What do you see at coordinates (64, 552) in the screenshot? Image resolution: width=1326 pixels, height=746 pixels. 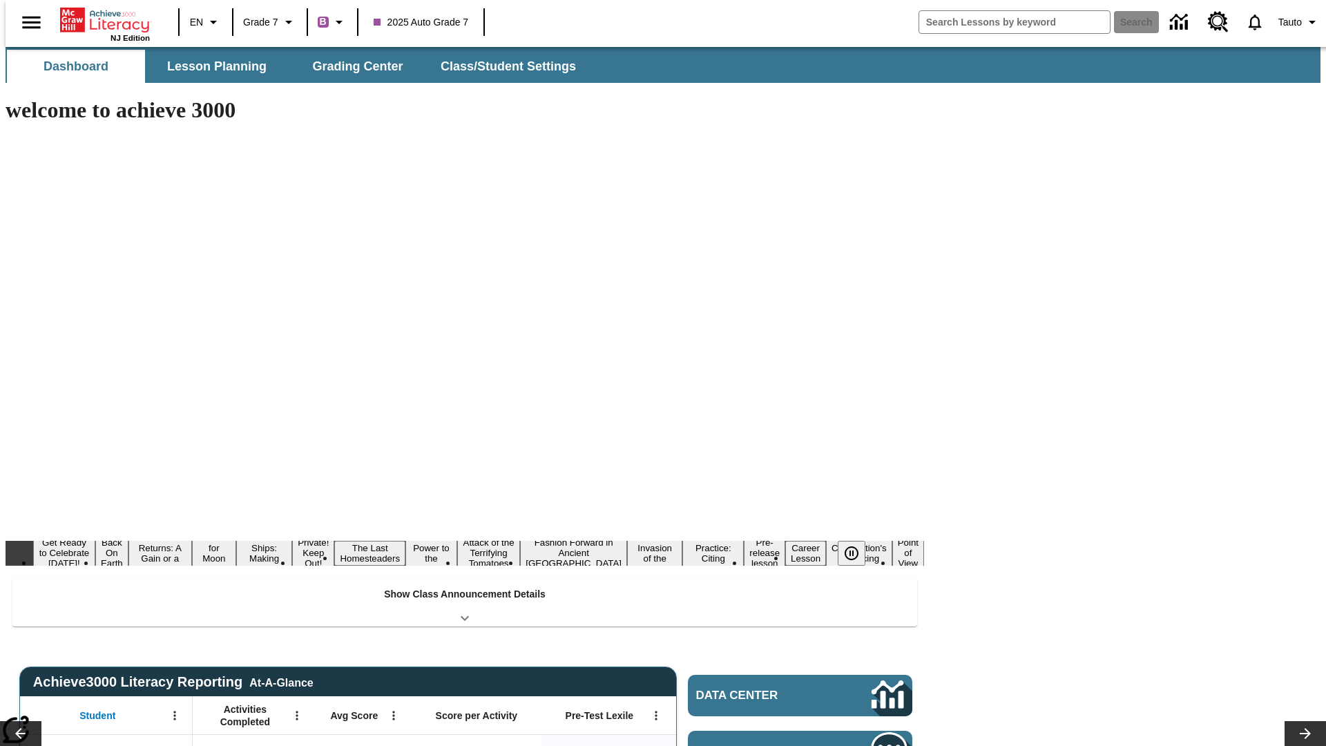 I see `button: Slide 1 Get Ready to Celebrate Juneteenth!` at bounding box center [64, 552].